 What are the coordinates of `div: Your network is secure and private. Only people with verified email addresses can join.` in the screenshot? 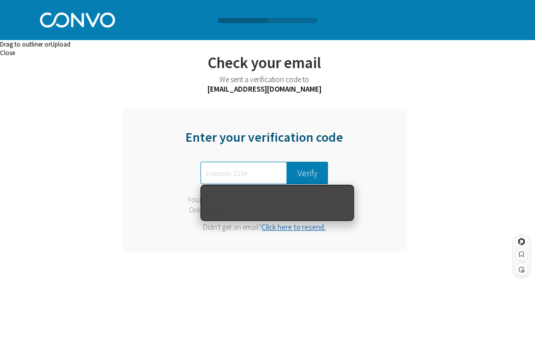 It's located at (265, 205).